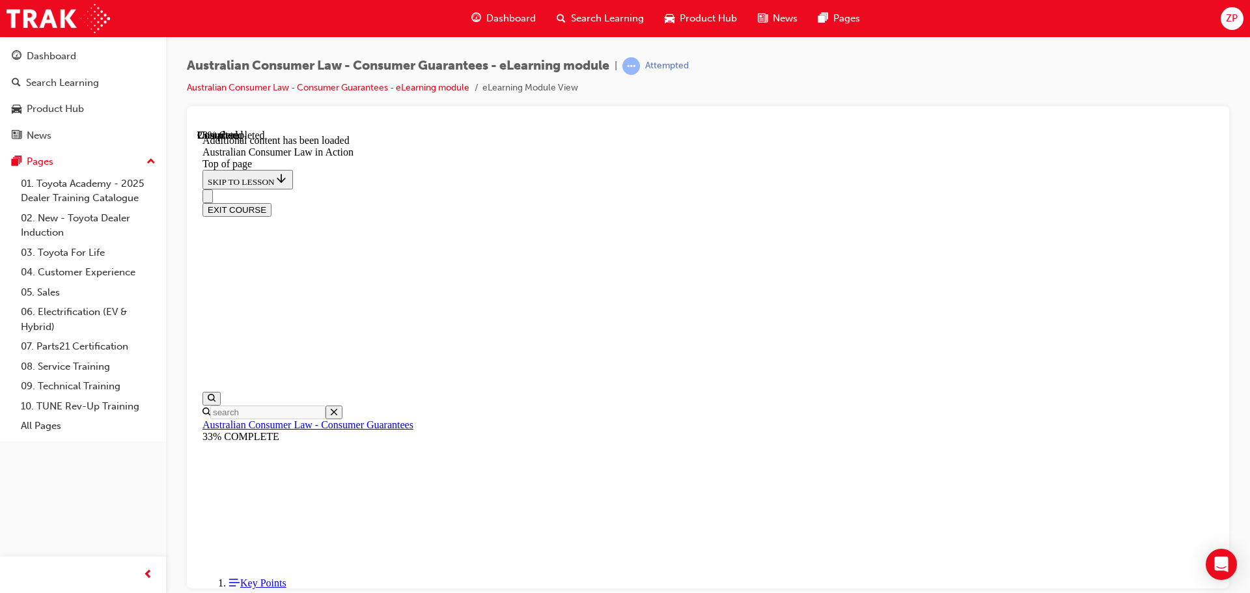  What do you see at coordinates (14, 269) in the screenshot?
I see `button: Open search menu` at bounding box center [14, 269].